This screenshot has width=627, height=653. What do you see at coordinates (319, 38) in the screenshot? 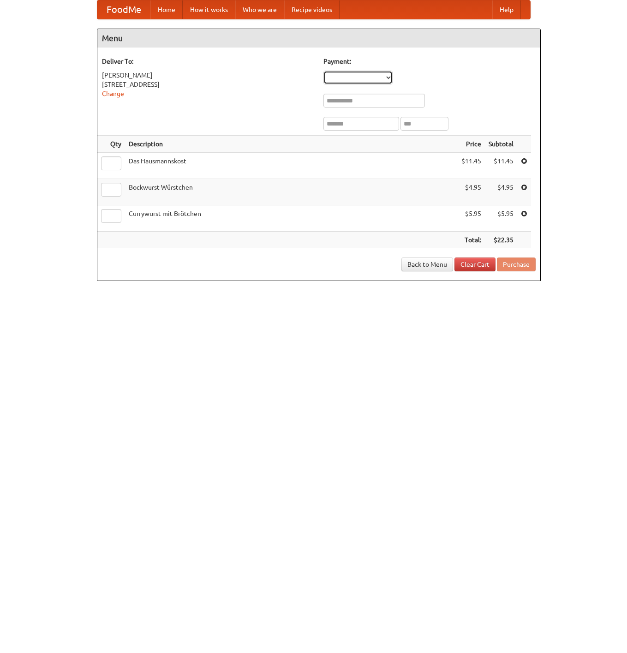
I see `h4: Menu` at bounding box center [319, 38].